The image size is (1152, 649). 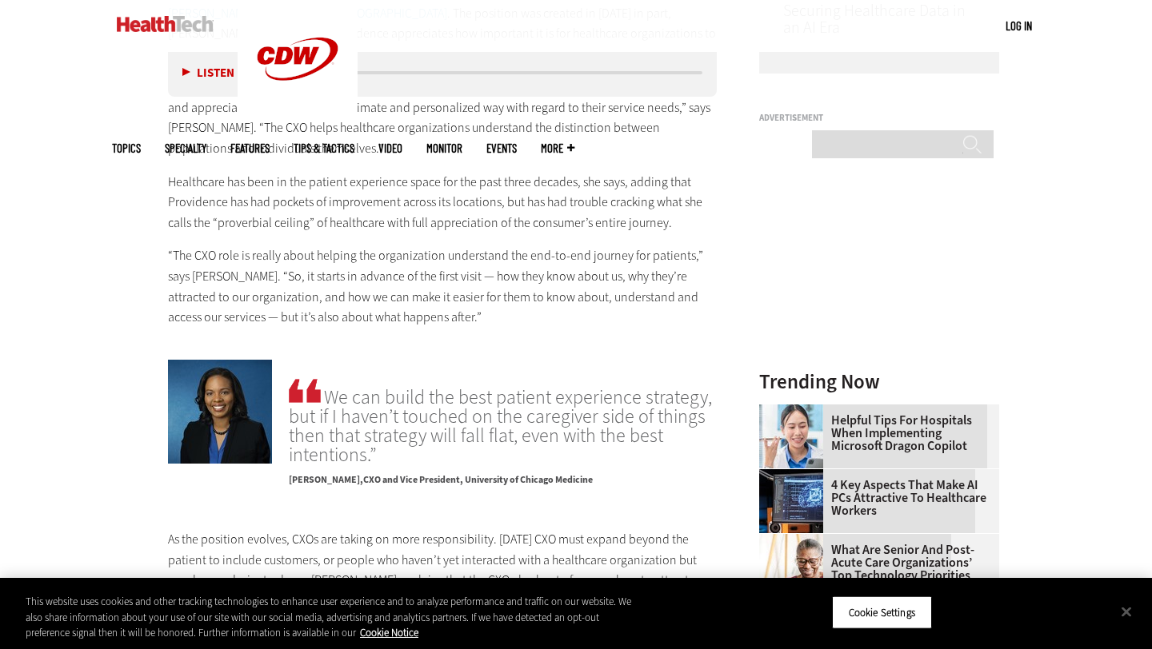 What do you see at coordinates (795, 541) in the screenshot?
I see `a: Older person using tablet` at bounding box center [795, 541].